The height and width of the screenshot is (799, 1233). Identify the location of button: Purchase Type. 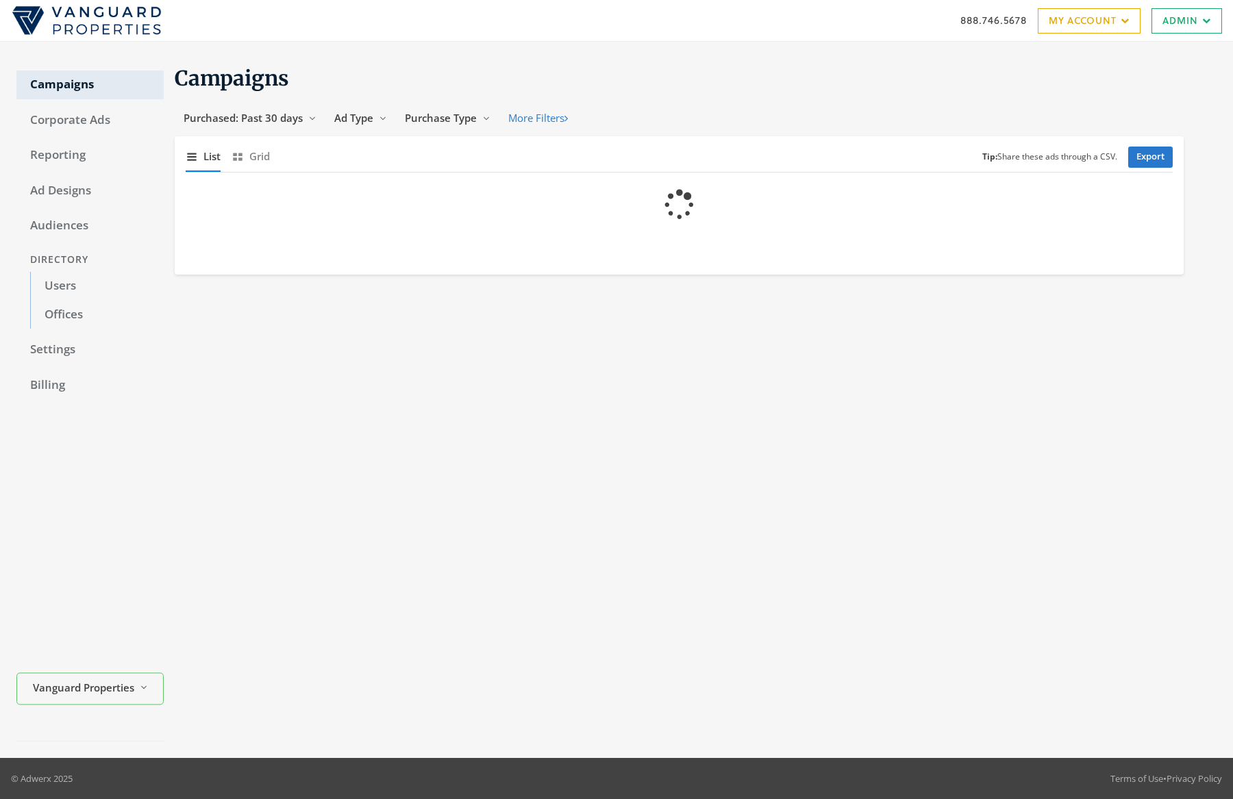
(447, 118).